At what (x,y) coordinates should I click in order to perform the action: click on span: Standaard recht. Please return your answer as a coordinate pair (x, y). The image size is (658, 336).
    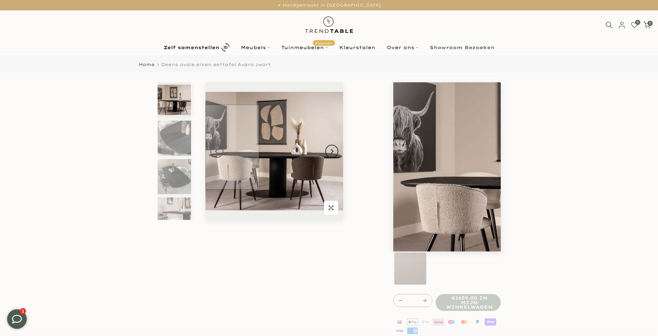
    Looking at the image, I should click on (419, 153).